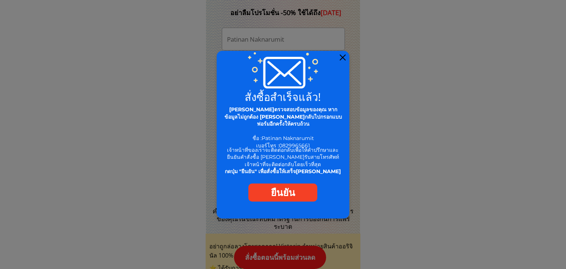 The height and width of the screenshot is (269, 566). Describe the element at coordinates (283, 128) in the screenshot. I see `div: ชื่อ : เบอร์โทร :` at that location.